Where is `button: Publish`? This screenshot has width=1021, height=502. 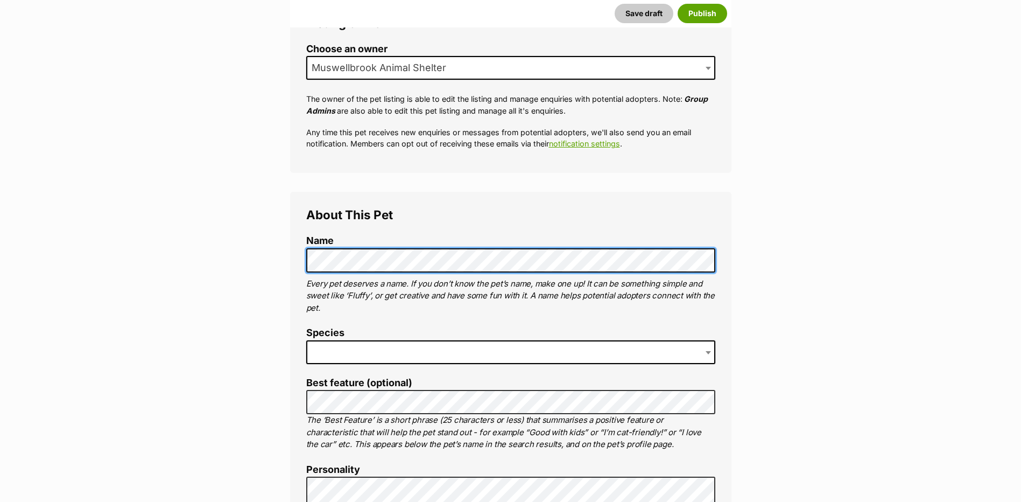
button: Publish is located at coordinates (702, 13).